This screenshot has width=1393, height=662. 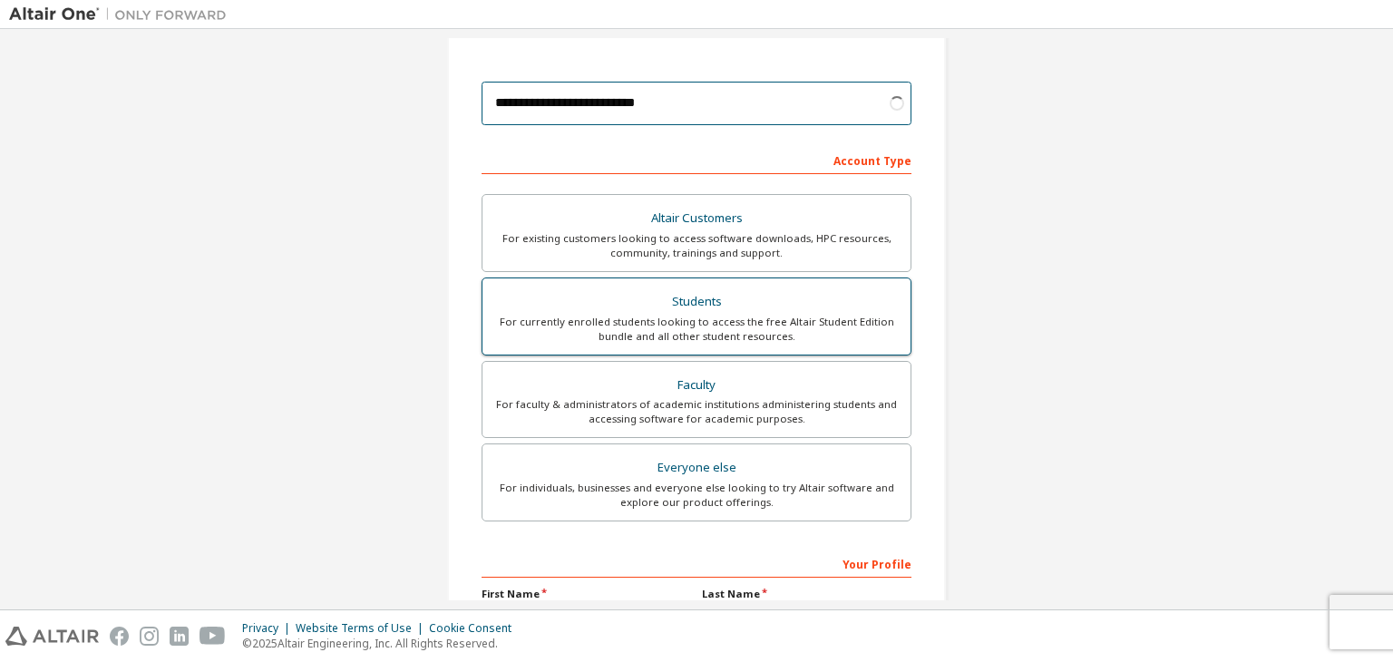 I want to click on div: Everyone else, so click(x=697, y=468).